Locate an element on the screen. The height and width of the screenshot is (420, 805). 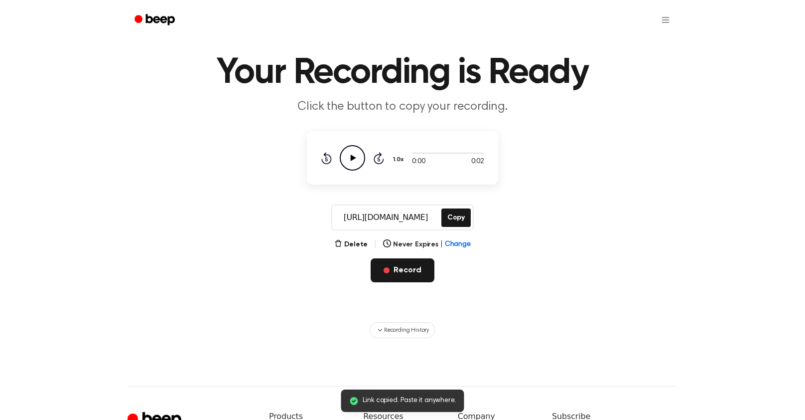
button: Recording History is located at coordinates (403, 330).